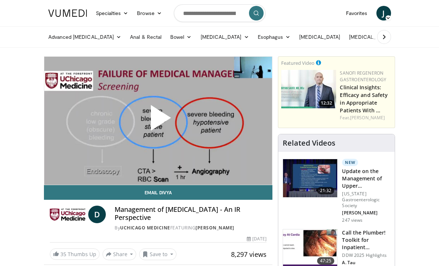 The width and height of the screenshot is (439, 266). I want to click on video-js: Video Player, so click(158, 121).